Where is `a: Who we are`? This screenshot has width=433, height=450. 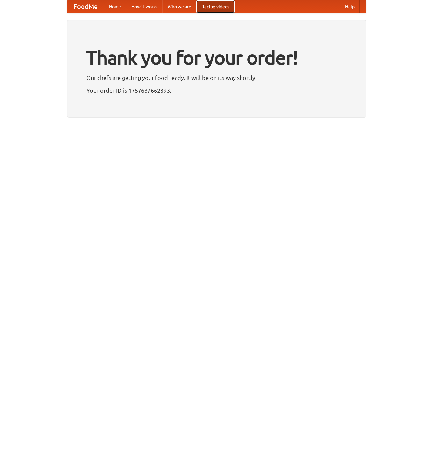 a: Who we are is located at coordinates (179, 7).